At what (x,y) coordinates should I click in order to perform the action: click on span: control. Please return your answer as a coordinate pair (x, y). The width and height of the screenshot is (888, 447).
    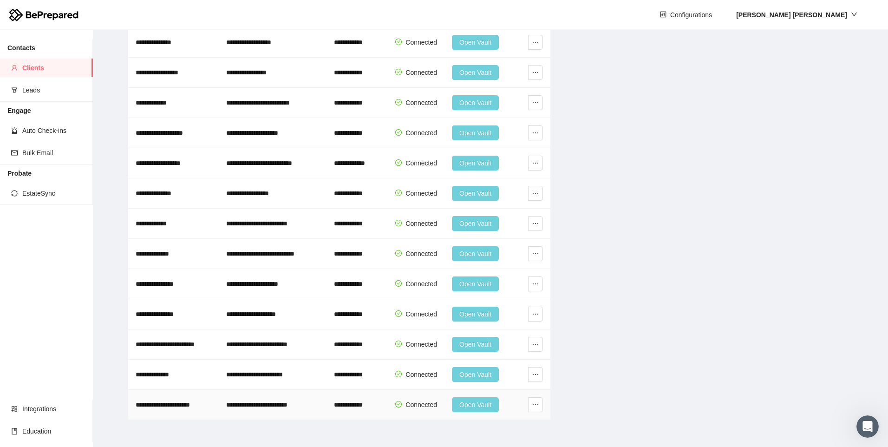
    Looking at the image, I should click on (663, 15).